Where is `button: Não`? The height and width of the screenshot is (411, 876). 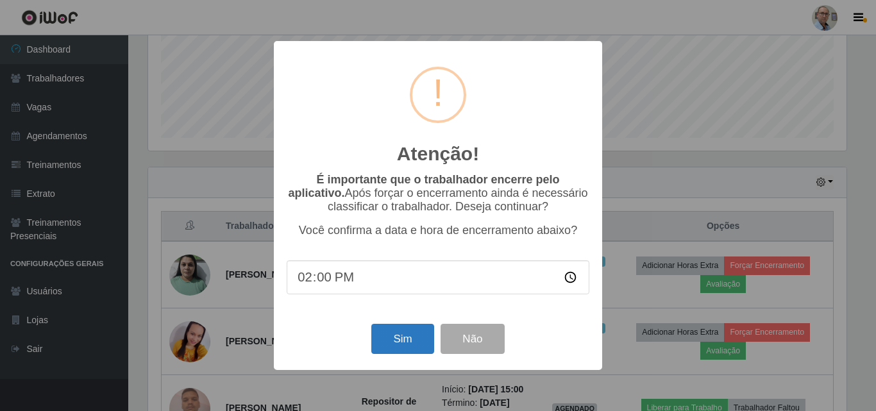 button: Não is located at coordinates (472, 339).